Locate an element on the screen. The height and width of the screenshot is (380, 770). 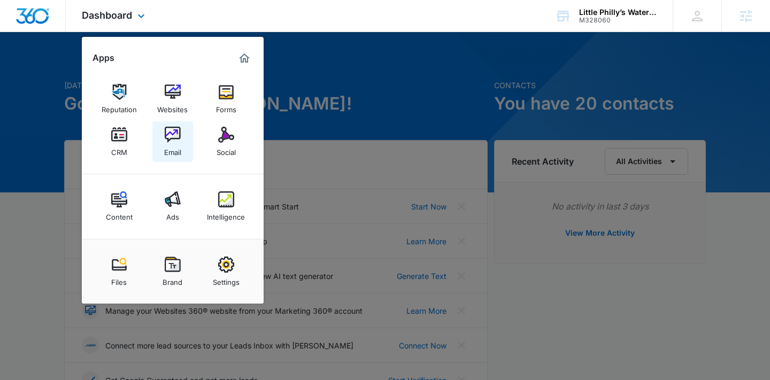
span: Dashboard is located at coordinates (107, 15).